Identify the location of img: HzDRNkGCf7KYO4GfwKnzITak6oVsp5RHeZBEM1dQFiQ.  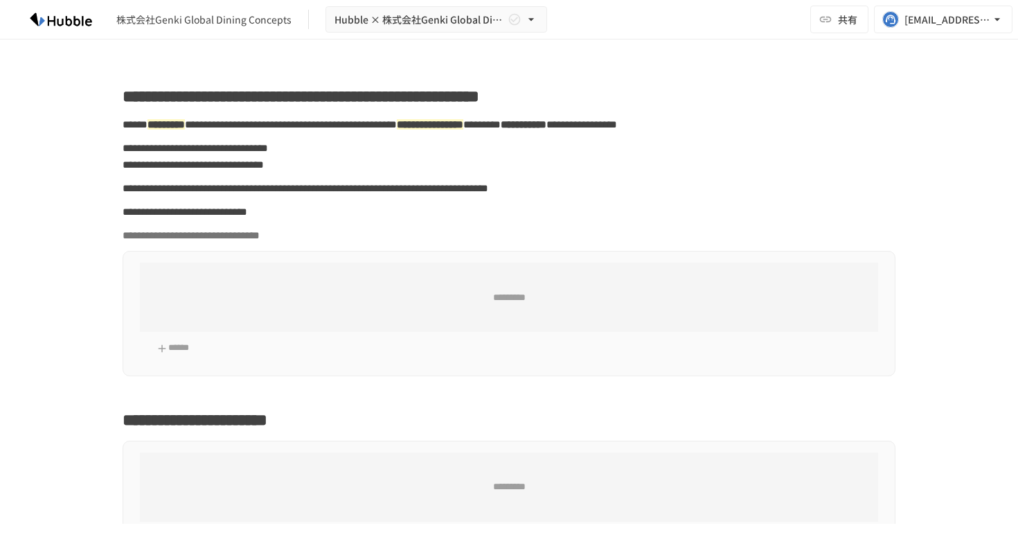
(61, 19).